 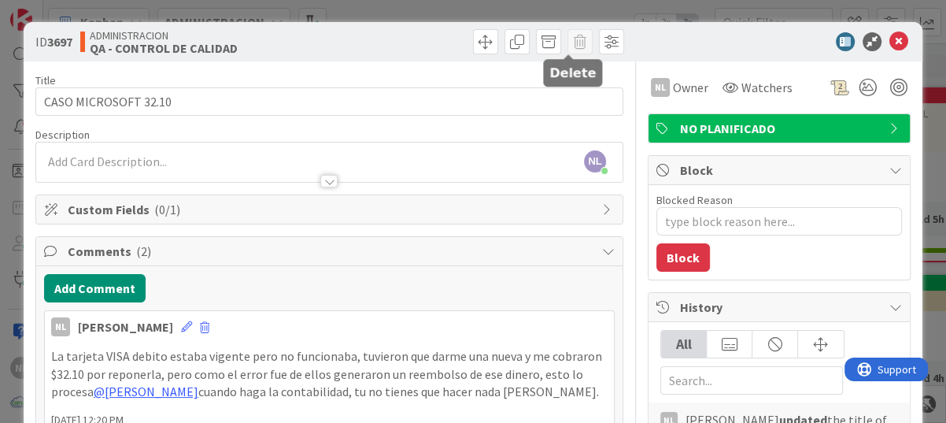 I want to click on span: Custom Fields, so click(x=330, y=209).